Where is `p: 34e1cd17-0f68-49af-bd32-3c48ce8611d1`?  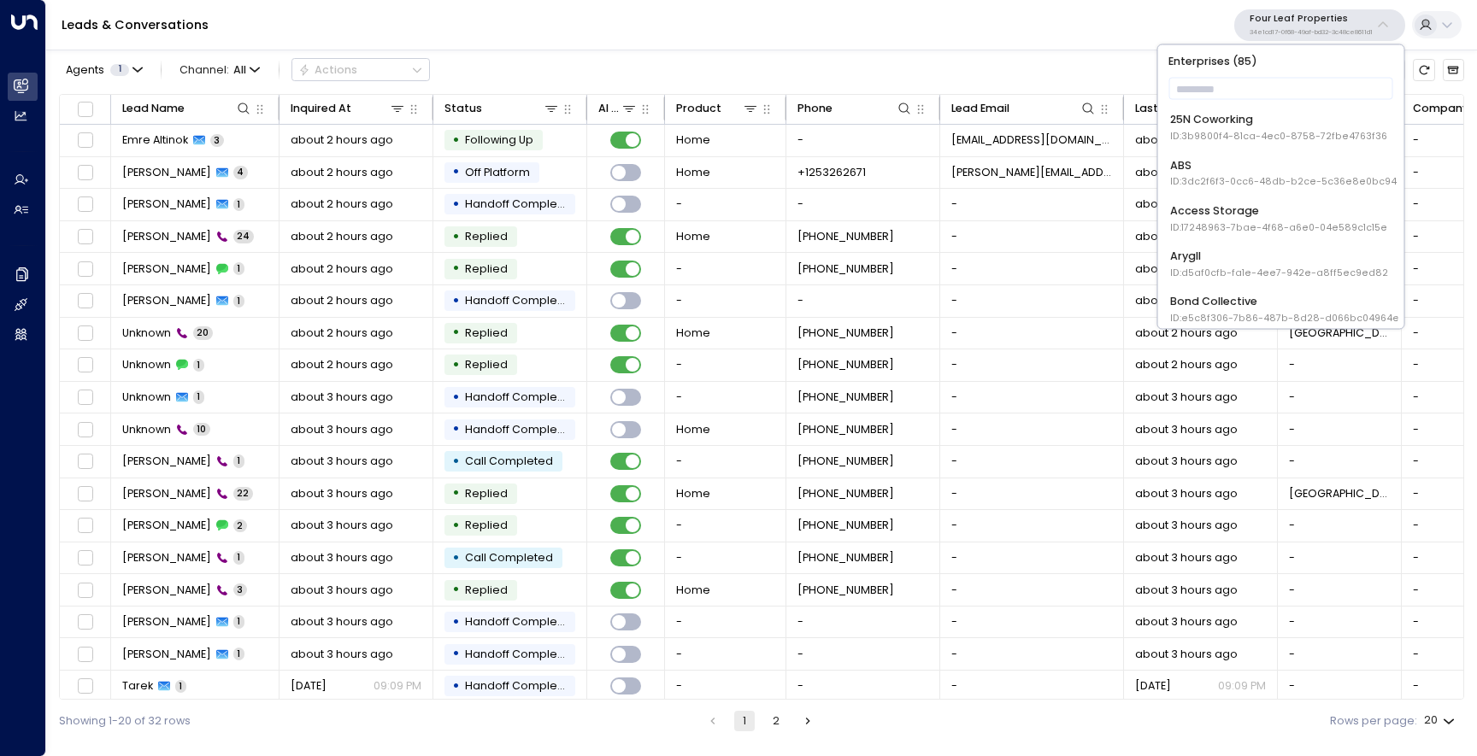 p: 34e1cd17-0f68-49af-bd32-3c48ce8611d1 is located at coordinates (1311, 32).